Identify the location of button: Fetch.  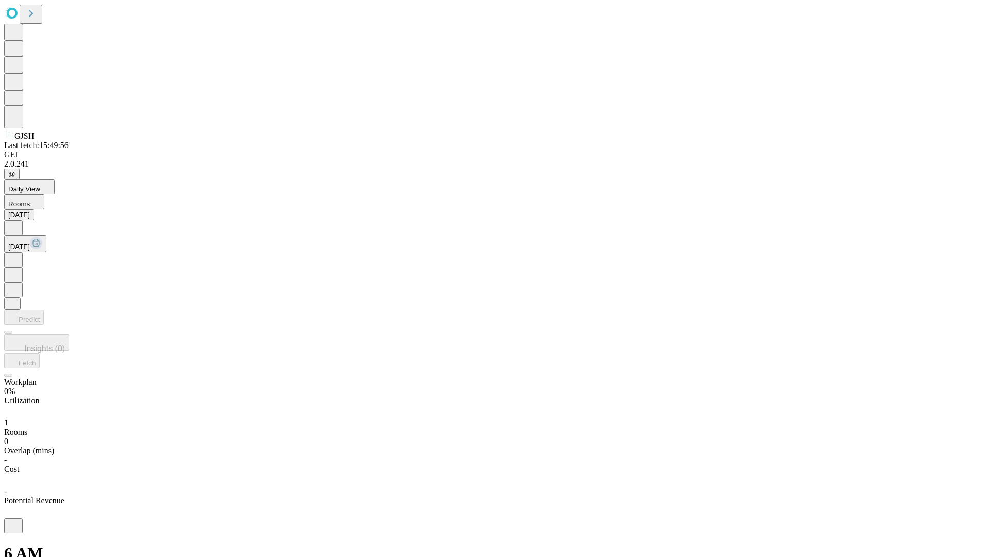
(22, 361).